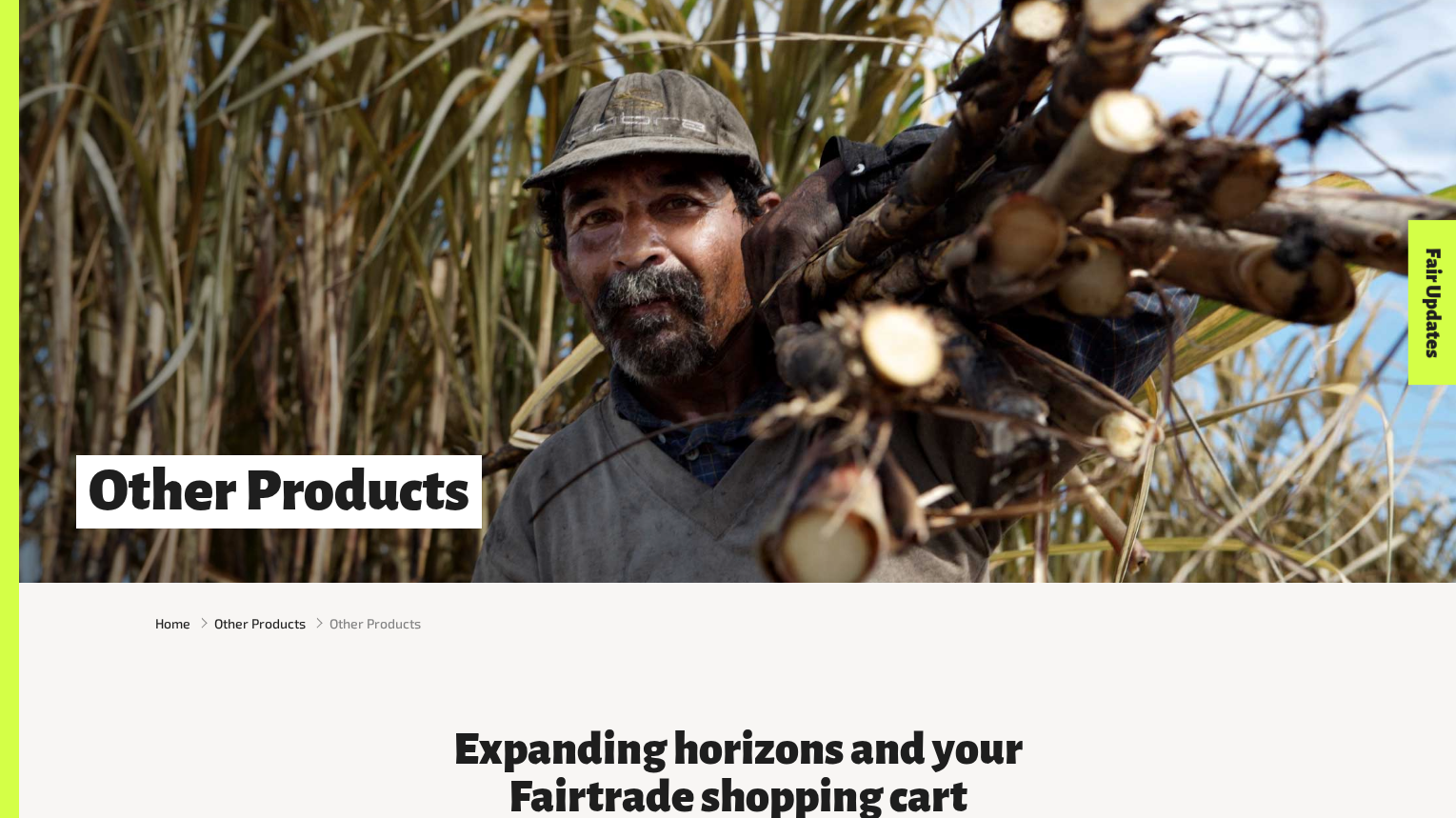 This screenshot has width=1456, height=818. I want to click on span: Home, so click(173, 623).